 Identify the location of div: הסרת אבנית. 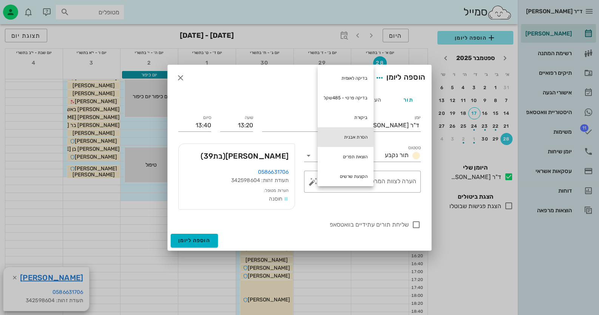
(345, 137).